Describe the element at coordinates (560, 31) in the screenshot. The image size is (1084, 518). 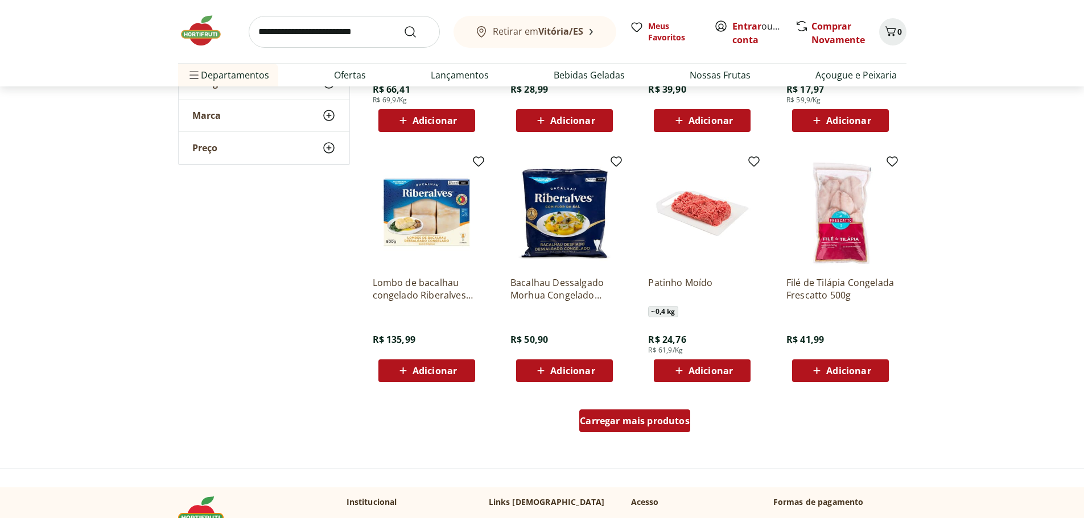
I see `b: Vitória/ES` at that location.